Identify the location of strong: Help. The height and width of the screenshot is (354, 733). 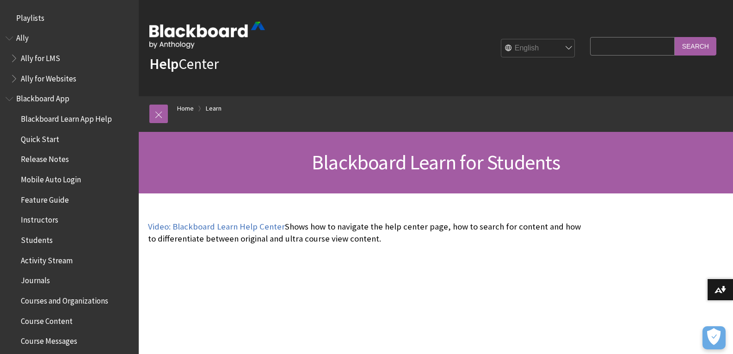
(164, 64).